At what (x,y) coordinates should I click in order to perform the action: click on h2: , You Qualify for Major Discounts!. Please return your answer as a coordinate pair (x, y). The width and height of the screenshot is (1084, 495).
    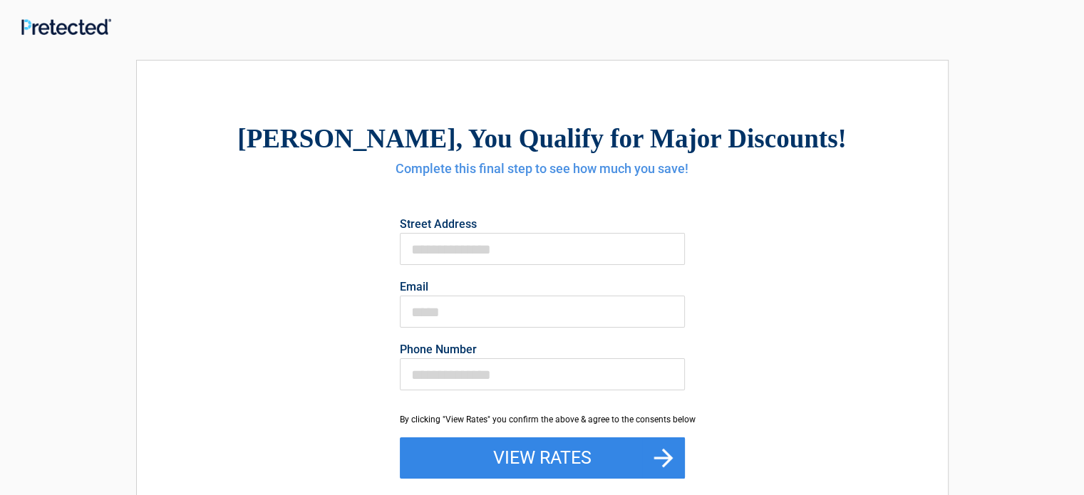
    Looking at the image, I should click on (542, 138).